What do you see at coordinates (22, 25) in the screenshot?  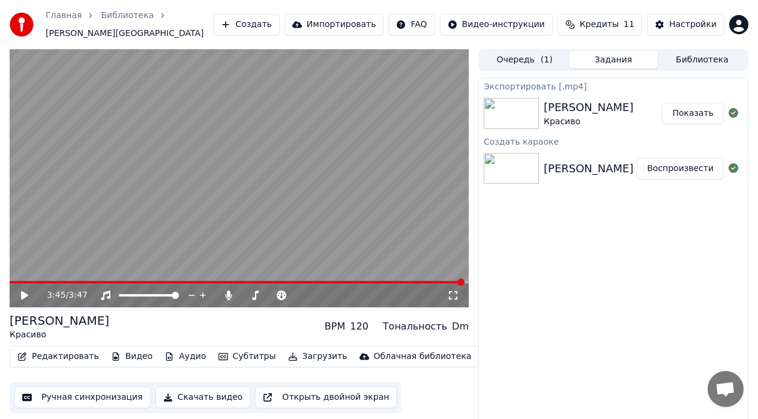 I see `img: youka` at bounding box center [22, 25].